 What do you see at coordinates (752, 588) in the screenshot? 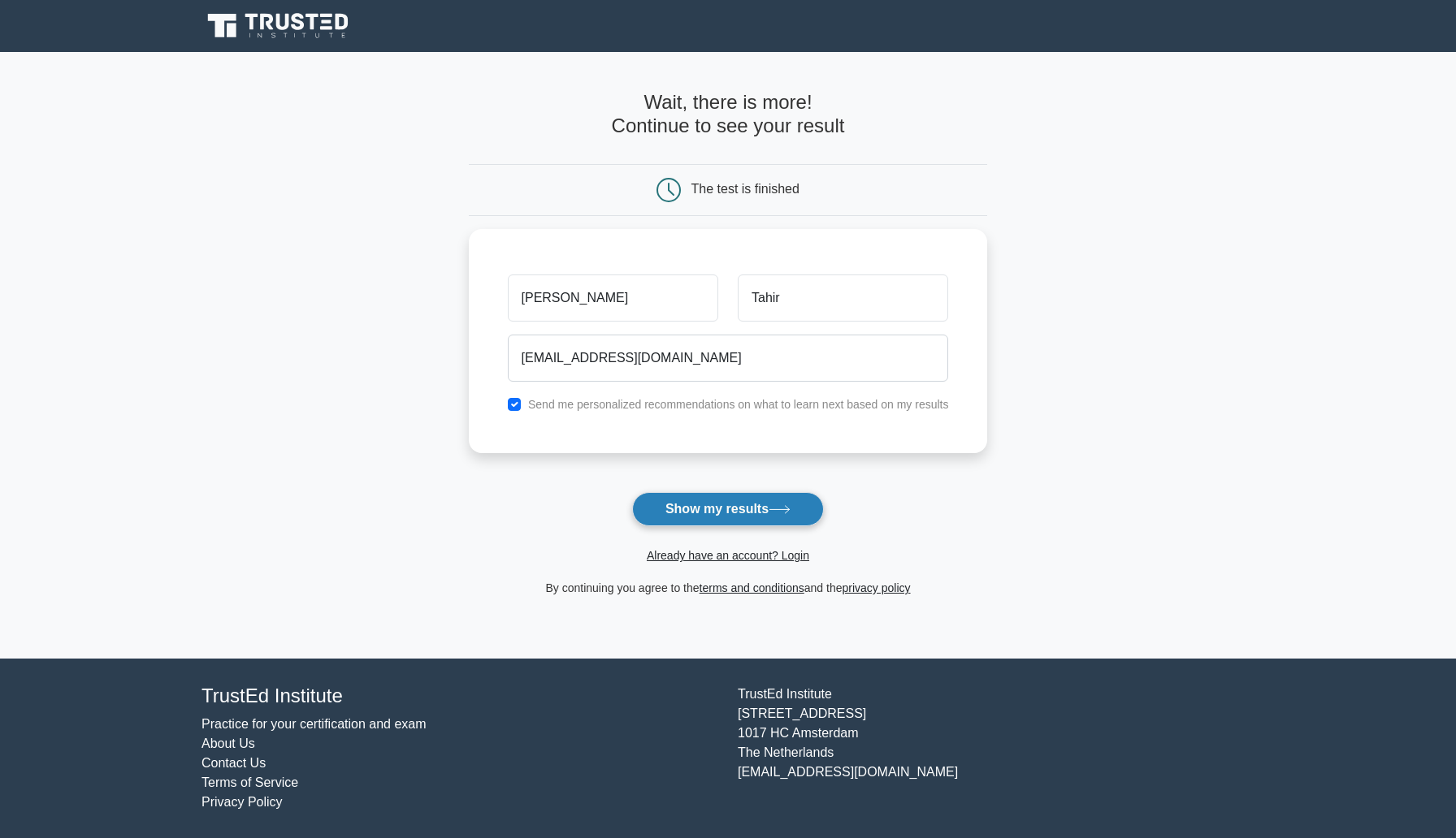
I see `a: terms and conditions` at bounding box center [752, 588].